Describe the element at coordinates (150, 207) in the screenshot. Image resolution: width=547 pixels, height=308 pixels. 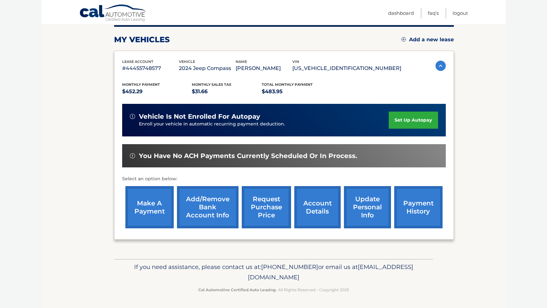
I see `a: make a payment` at that location.